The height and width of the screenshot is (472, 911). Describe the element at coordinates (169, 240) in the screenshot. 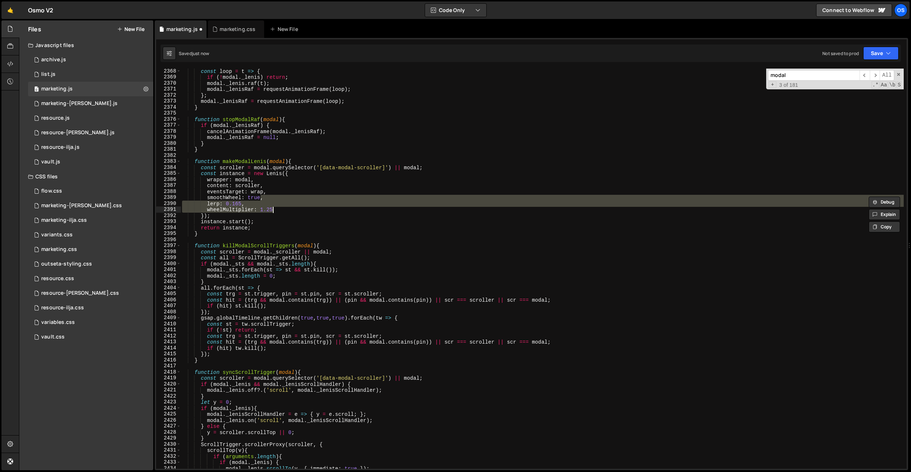

I see `div: 2396` at that location.